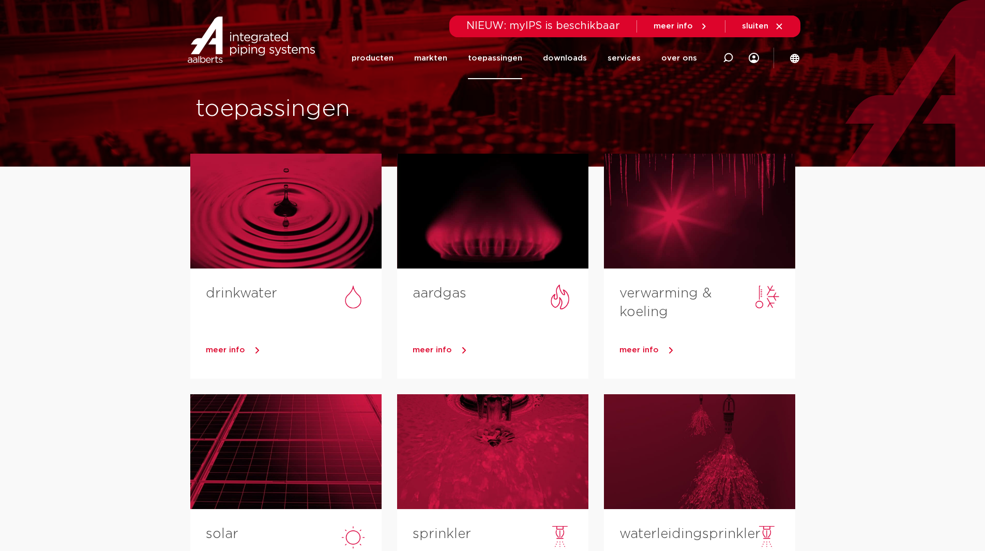 The height and width of the screenshot is (551, 985). I want to click on a: downloads, so click(565, 58).